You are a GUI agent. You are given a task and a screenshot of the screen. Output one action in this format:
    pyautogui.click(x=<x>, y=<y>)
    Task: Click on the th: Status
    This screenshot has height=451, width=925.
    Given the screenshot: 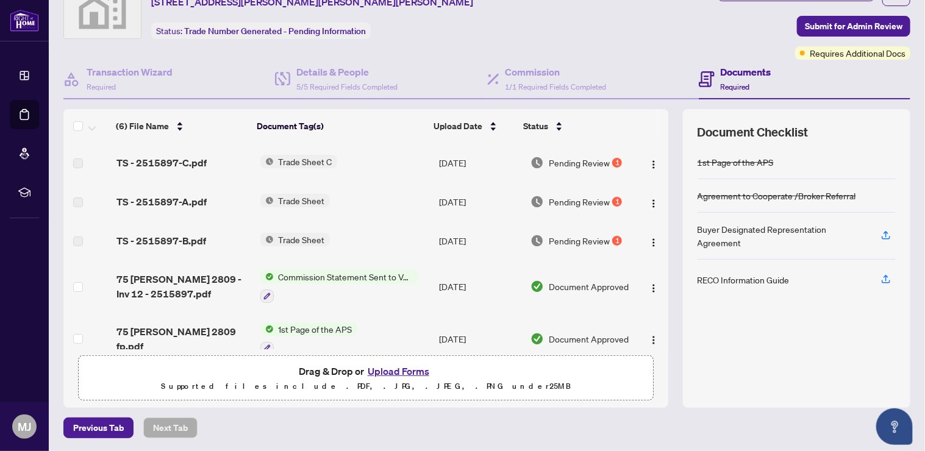 What is the action you would take?
    pyautogui.click(x=573, y=126)
    